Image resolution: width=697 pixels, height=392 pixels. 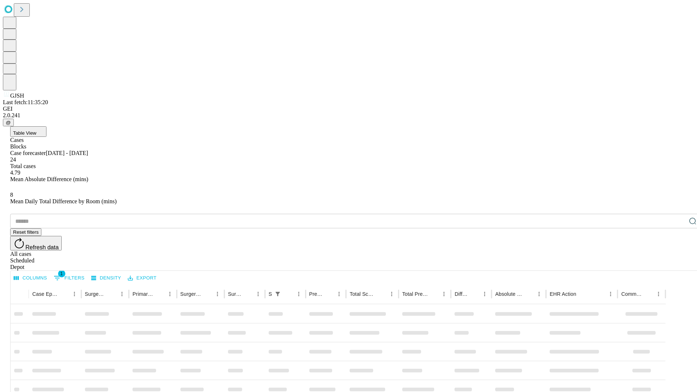 I want to click on div: Case Epic Id, so click(x=45, y=294).